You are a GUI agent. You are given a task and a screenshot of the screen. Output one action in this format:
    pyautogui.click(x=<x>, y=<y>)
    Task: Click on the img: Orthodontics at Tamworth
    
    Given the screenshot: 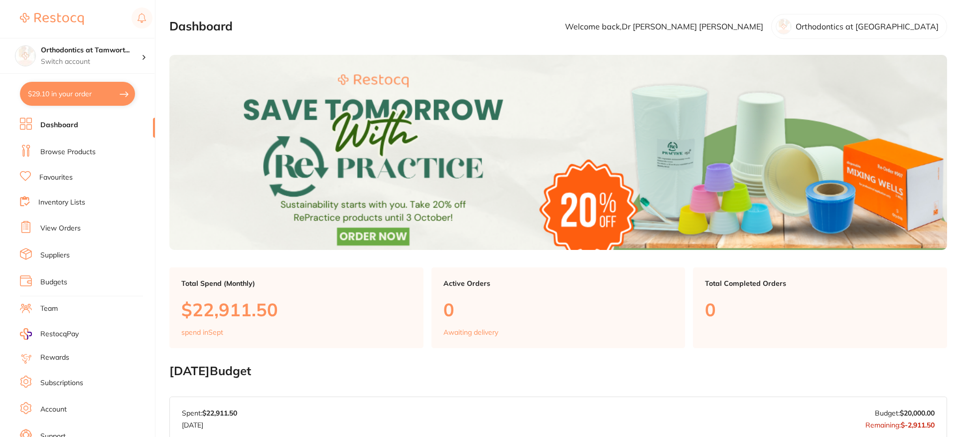 What is the action you would take?
    pyautogui.click(x=25, y=56)
    